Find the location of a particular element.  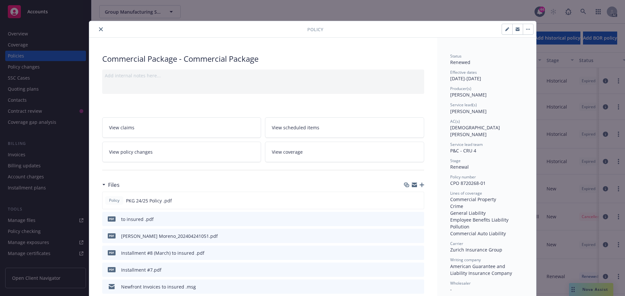

h3: Files is located at coordinates (114, 185).